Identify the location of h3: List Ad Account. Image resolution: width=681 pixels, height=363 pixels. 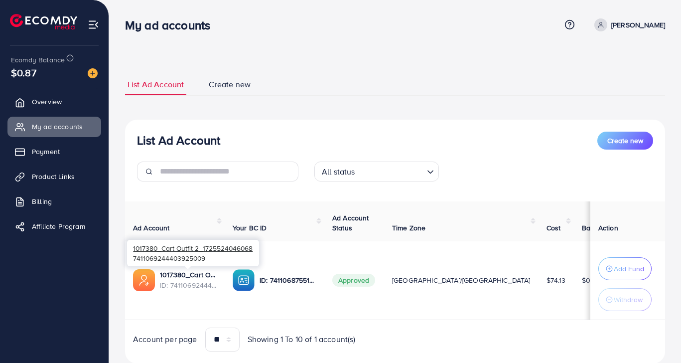
(178, 140).